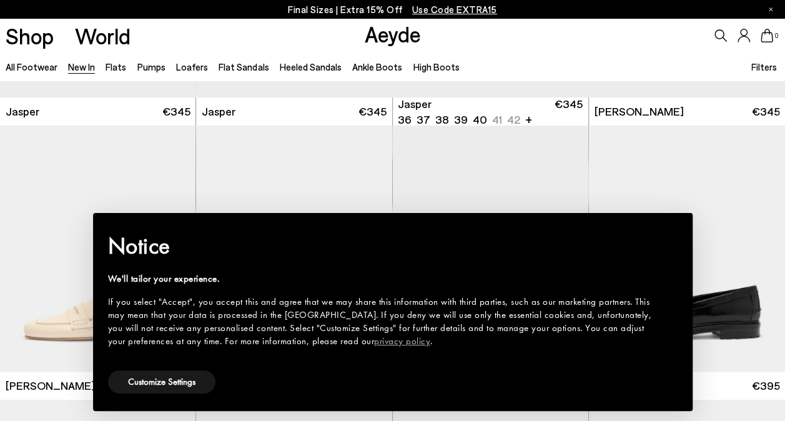 Image resolution: width=785 pixels, height=421 pixels. I want to click on ul: variant, so click(457, 119).